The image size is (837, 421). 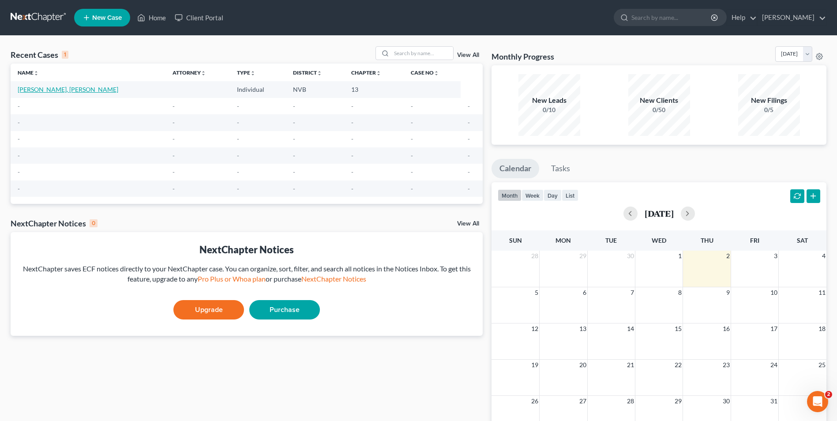 I want to click on span: 19, so click(x=535, y=365).